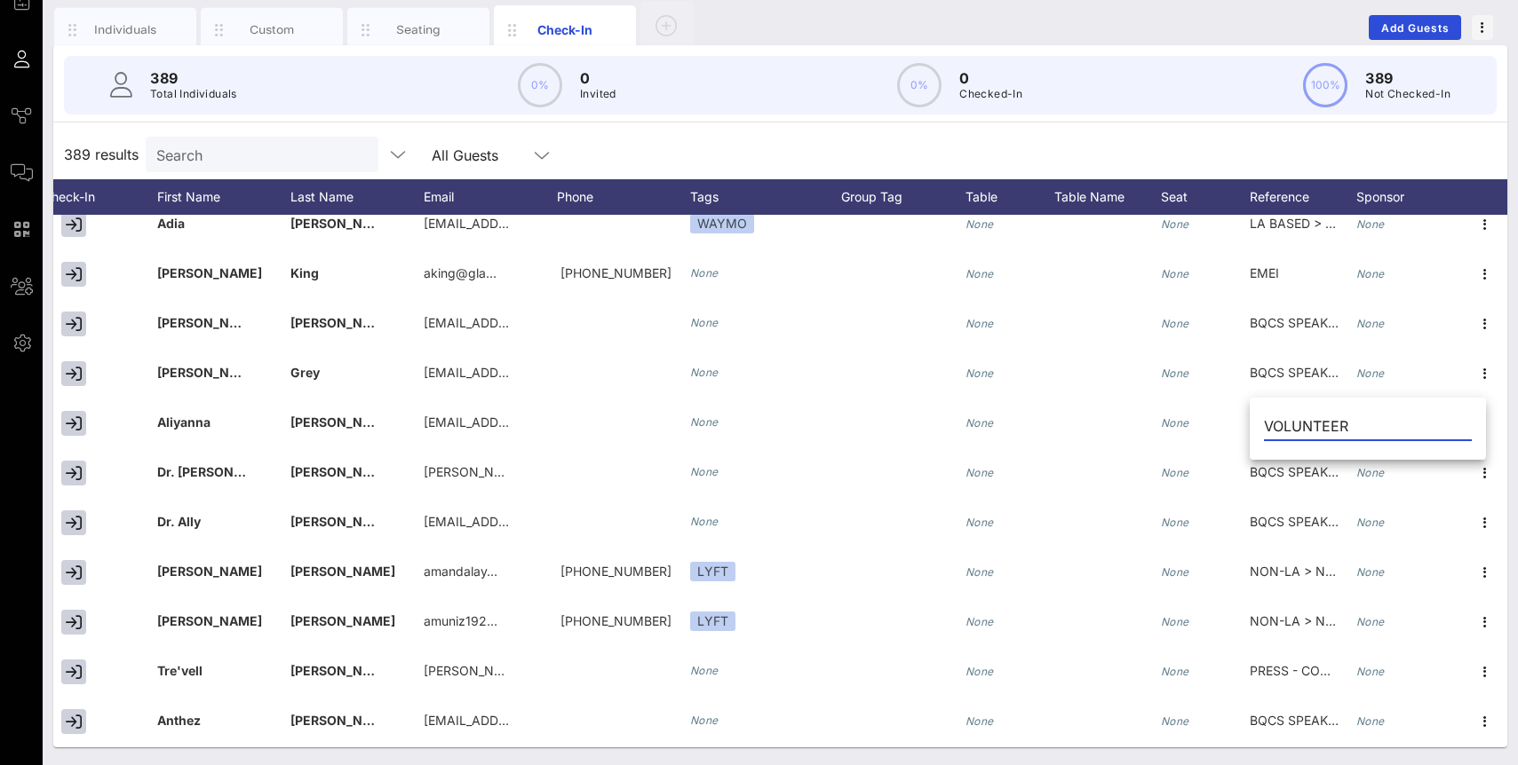 The width and height of the screenshot is (1518, 765). What do you see at coordinates (1409, 197) in the screenshot?
I see `div: Sponsor` at bounding box center [1409, 197].